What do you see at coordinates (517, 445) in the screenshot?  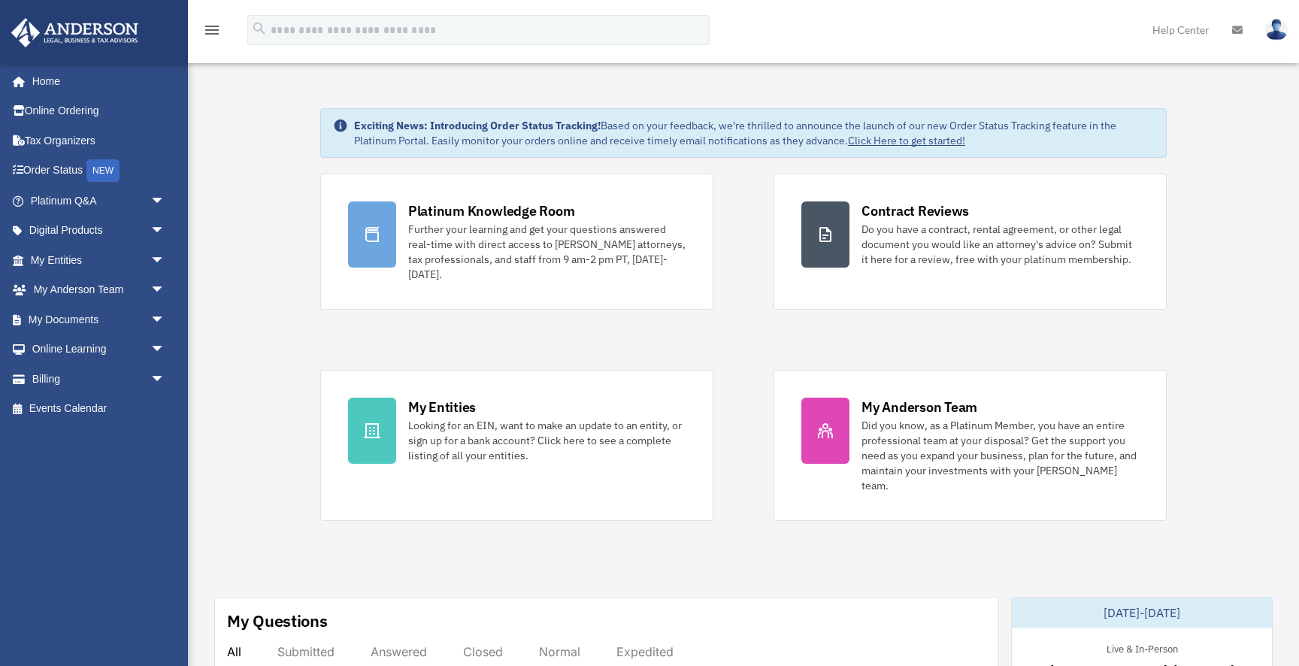 I see `a: My Entities Looking for an EIN, want to make an update to an entity, or sign up for a bank accoun...` at bounding box center [517, 445].